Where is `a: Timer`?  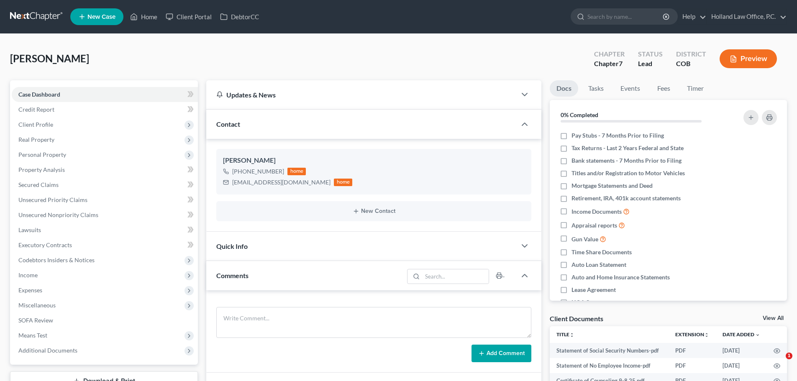
a: Timer is located at coordinates (695, 88).